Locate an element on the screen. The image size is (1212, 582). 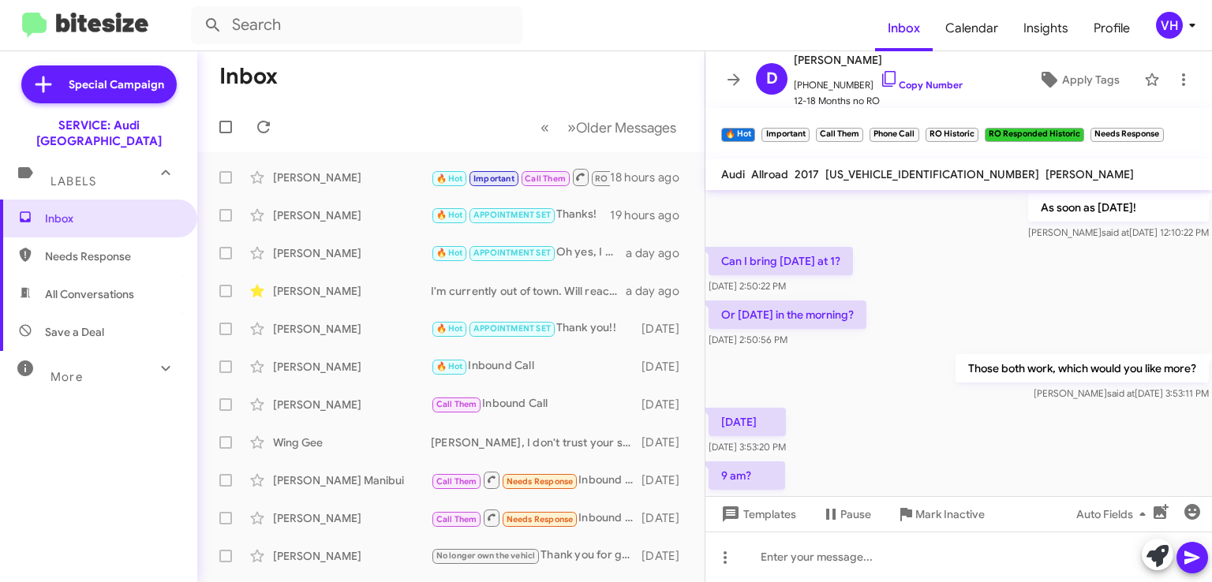
span: Audi is located at coordinates (733, 174).